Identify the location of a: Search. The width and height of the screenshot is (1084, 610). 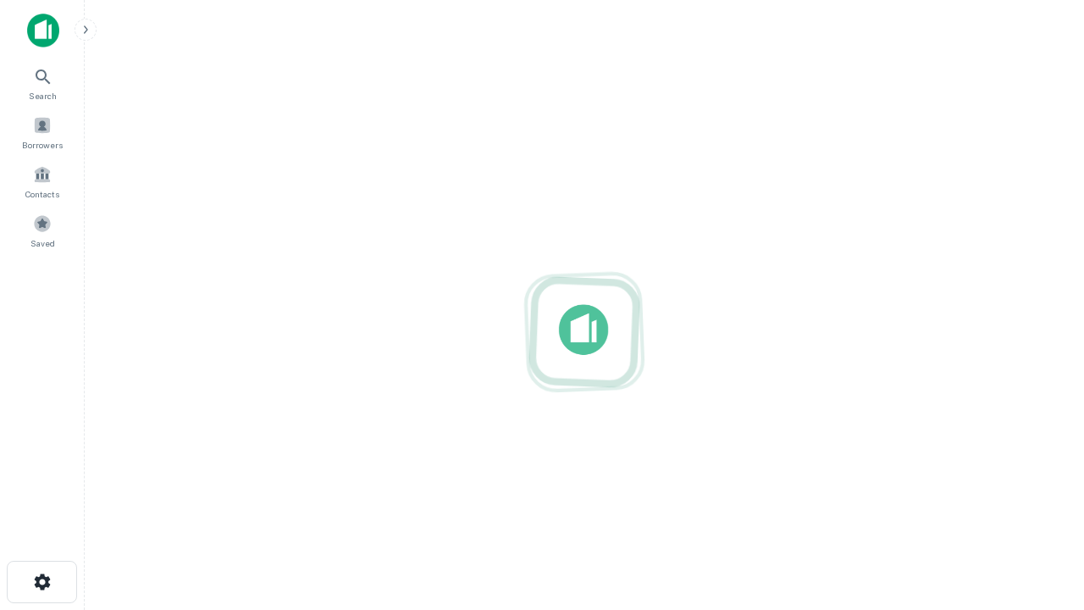
(42, 83).